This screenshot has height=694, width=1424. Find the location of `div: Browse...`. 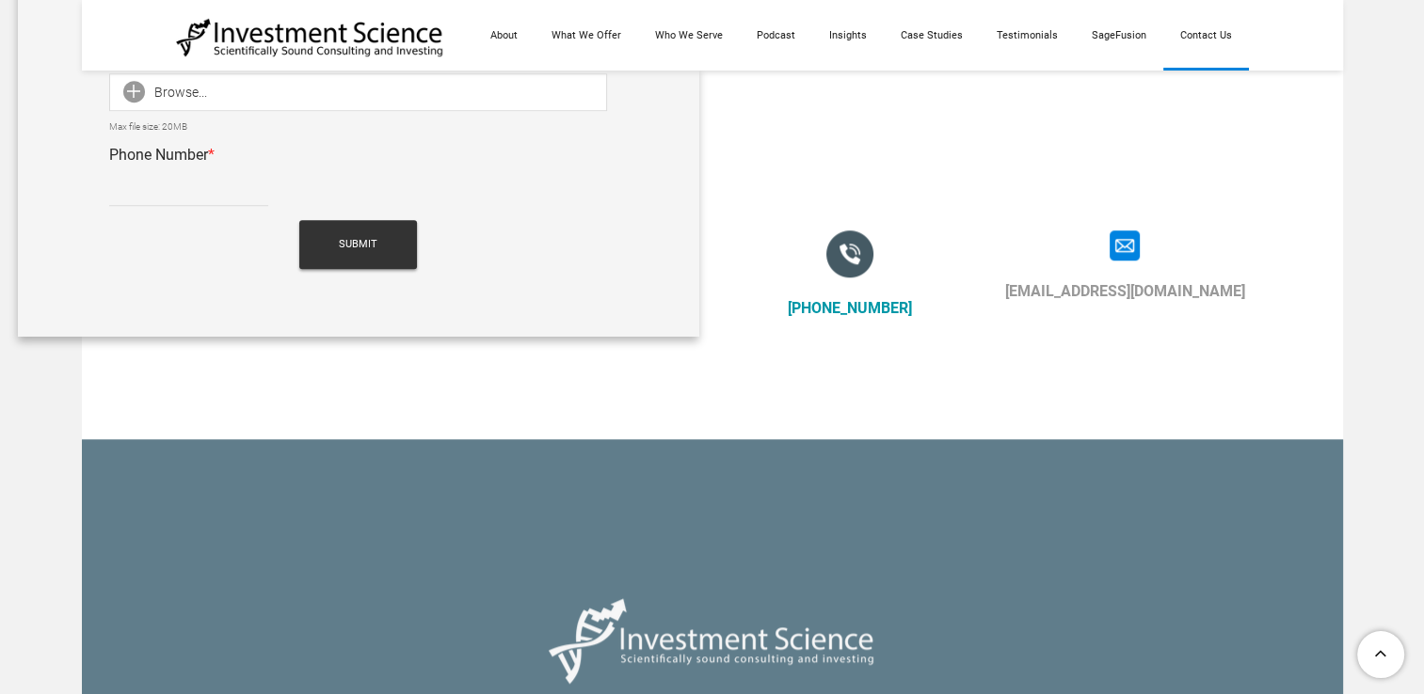

div: Browse... is located at coordinates (158, 92).